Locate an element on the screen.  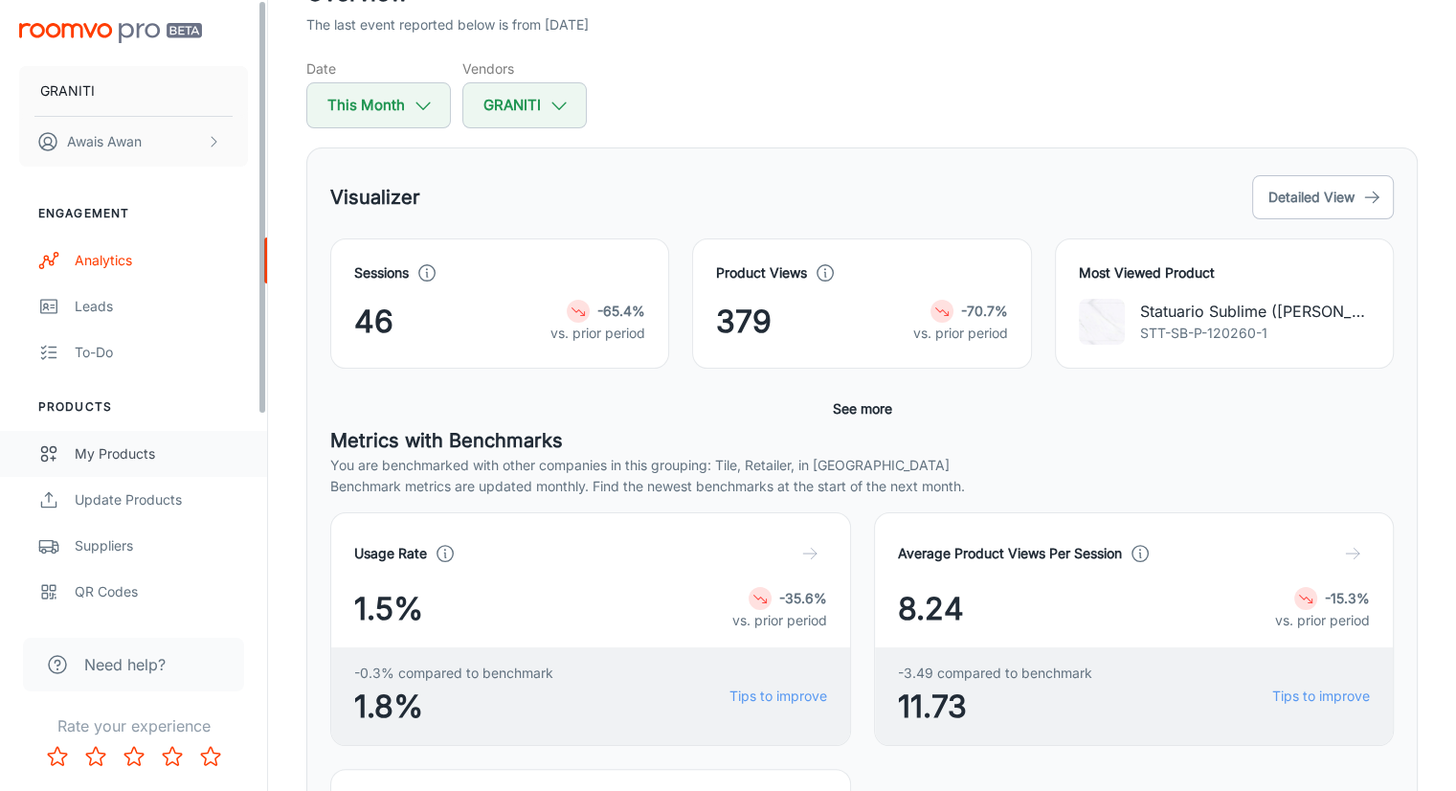
span: -0.3% compared to benchmark is located at coordinates (454, 673).